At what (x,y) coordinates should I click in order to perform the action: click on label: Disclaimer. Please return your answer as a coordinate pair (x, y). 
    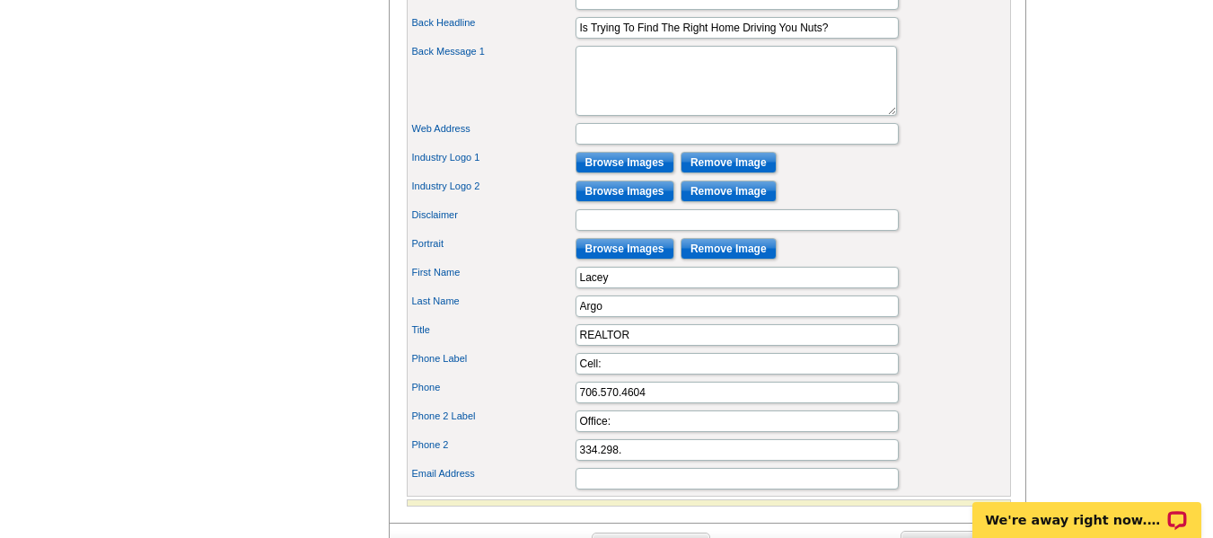
    Looking at the image, I should click on (493, 215).